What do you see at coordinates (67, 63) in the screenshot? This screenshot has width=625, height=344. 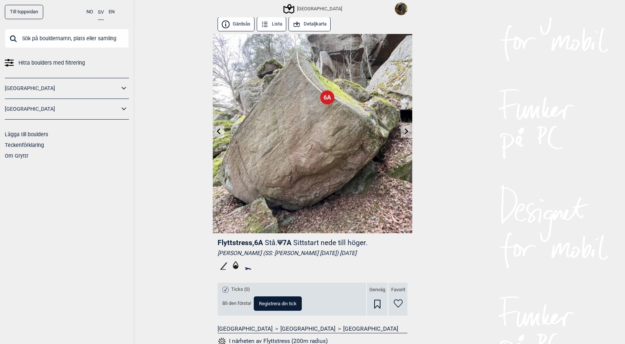 I see `a: Hitta boulders med filtrering` at bounding box center [67, 63].